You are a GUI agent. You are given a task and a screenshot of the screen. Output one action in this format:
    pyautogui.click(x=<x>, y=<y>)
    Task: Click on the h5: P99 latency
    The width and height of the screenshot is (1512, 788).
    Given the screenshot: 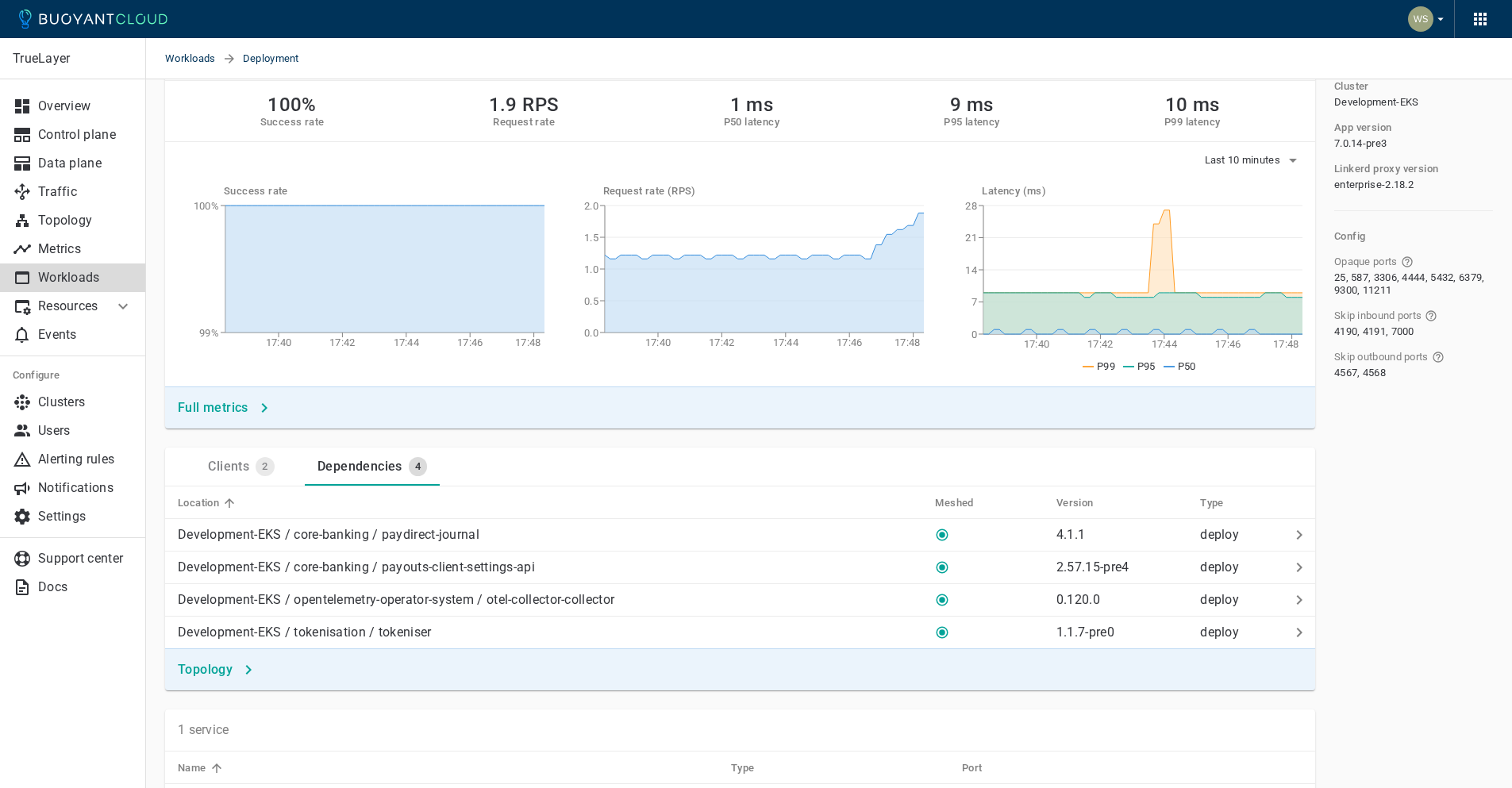 What is the action you would take?
    pyautogui.click(x=1192, y=122)
    